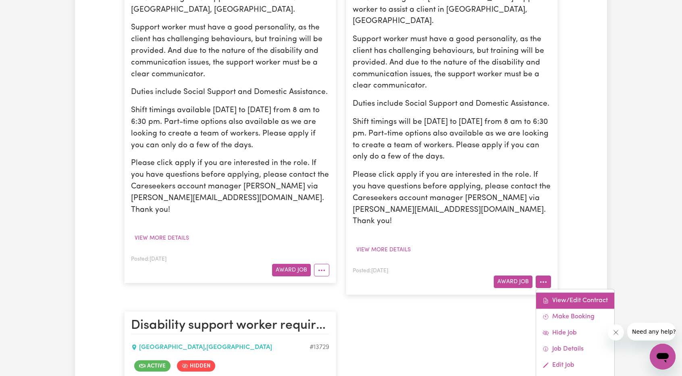 Image resolution: width=682 pixels, height=376 pixels. I want to click on a: Job Details, so click(575, 349).